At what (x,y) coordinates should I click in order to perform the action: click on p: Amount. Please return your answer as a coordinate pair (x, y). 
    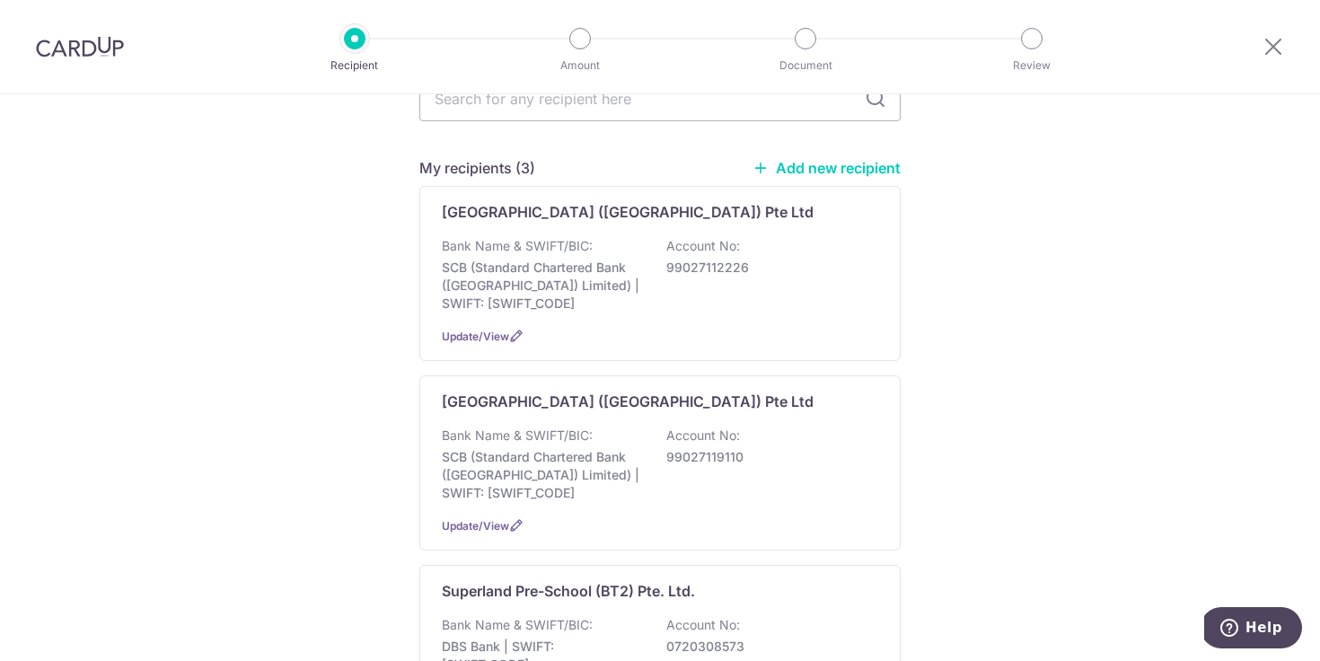
    Looking at the image, I should click on (580, 66).